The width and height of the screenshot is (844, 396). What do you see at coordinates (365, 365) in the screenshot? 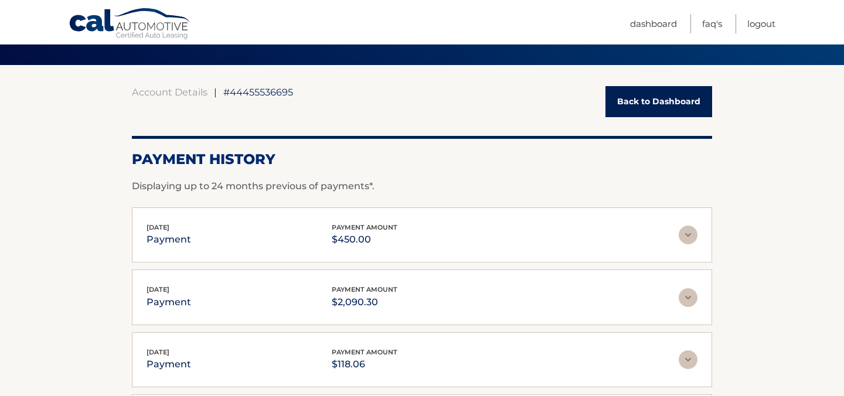
I see `p: $118.06` at bounding box center [365, 365].